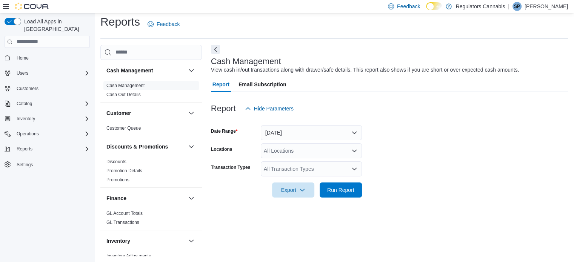 Image resolution: width=574 pixels, height=262 pixels. I want to click on span: GL Transactions, so click(123, 223).